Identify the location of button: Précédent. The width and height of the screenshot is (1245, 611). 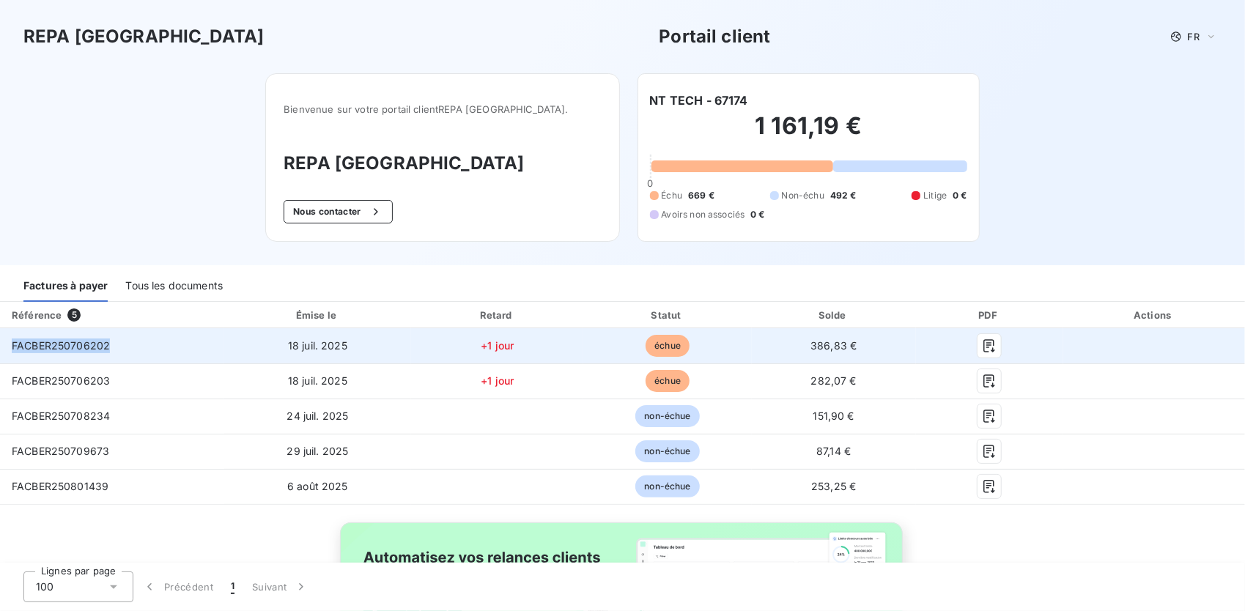
(177, 587).